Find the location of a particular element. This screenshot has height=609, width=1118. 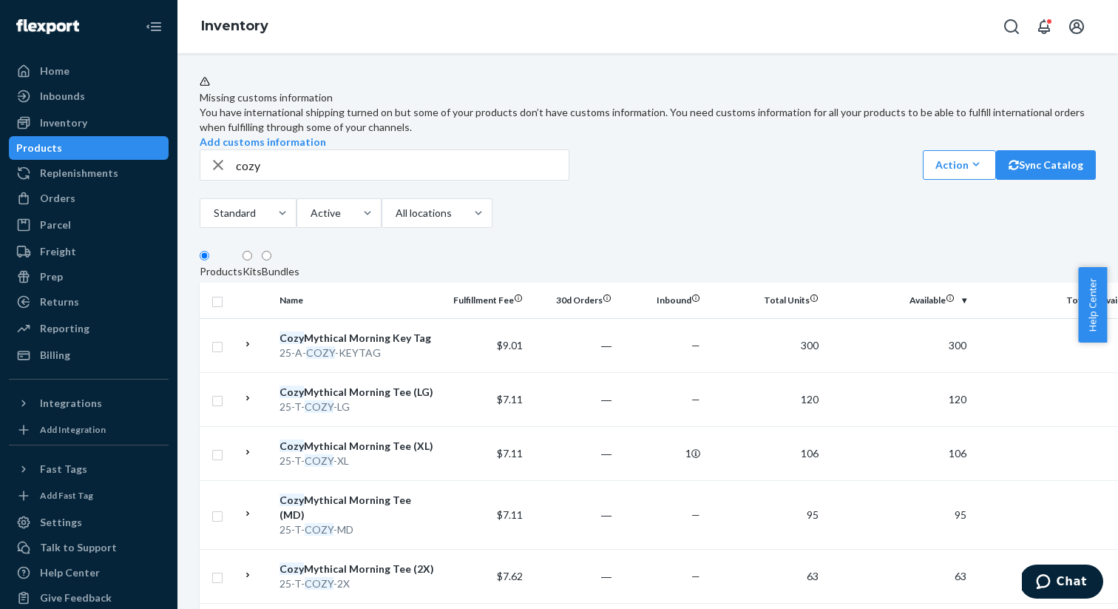

div: Kits is located at coordinates (252, 271).